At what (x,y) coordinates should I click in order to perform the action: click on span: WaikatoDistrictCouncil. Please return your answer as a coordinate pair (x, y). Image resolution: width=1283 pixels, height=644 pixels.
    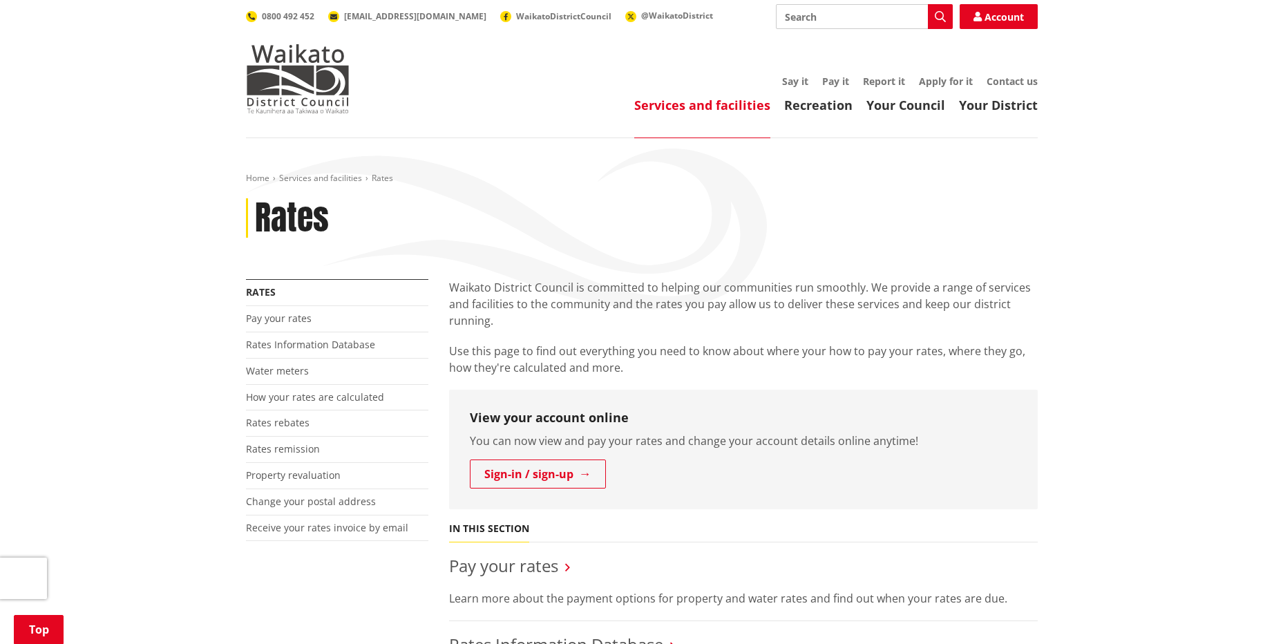
    Looking at the image, I should click on (564, 16).